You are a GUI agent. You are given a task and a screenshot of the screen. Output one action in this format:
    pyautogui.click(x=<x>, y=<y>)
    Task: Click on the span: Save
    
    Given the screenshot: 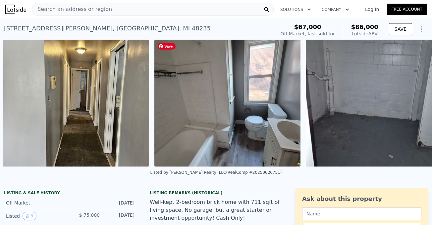 What is the action you would take?
    pyautogui.click(x=167, y=46)
    